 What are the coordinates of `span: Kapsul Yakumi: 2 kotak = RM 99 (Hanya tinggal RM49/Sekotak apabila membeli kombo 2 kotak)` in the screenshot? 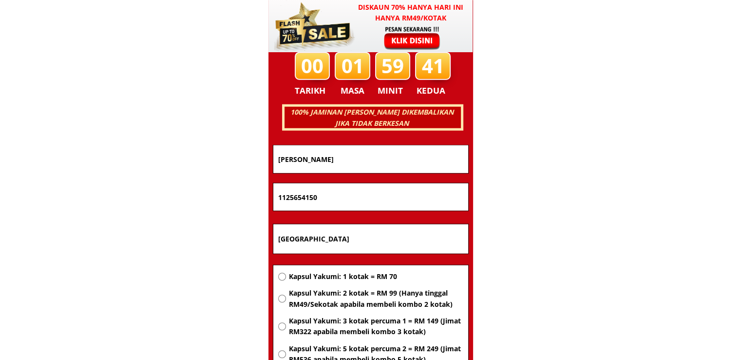 It's located at (376, 298).